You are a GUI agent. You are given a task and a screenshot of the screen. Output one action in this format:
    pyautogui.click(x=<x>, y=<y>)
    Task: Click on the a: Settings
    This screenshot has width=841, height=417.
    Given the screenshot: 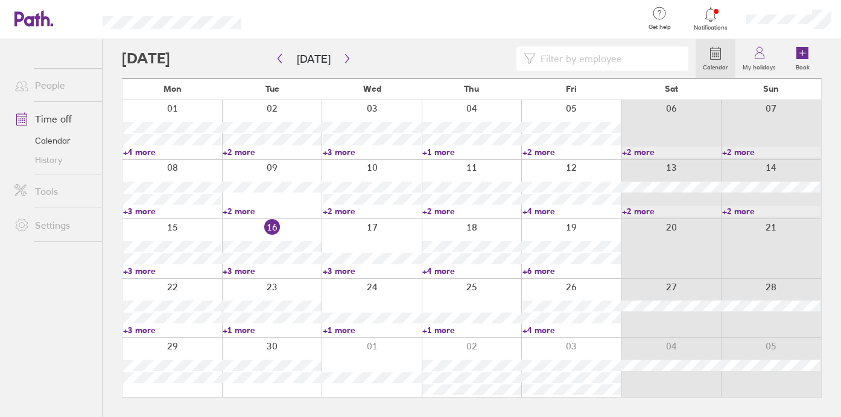 What is the action you would take?
    pyautogui.click(x=53, y=225)
    